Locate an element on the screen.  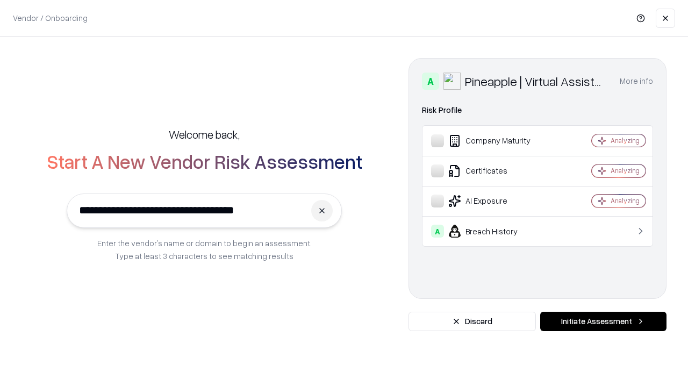
div: AI Exposure is located at coordinates (495, 201).